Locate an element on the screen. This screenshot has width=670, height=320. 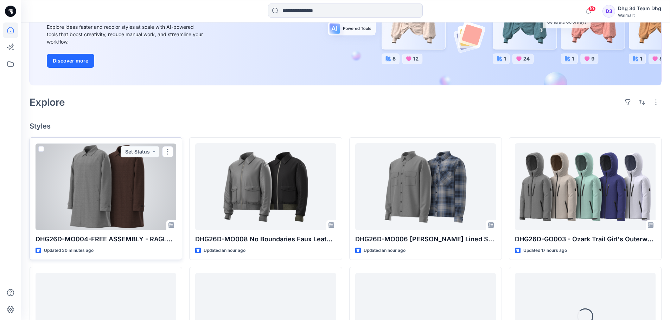
div: Dhg 3d Team Dhg is located at coordinates (640, 8).